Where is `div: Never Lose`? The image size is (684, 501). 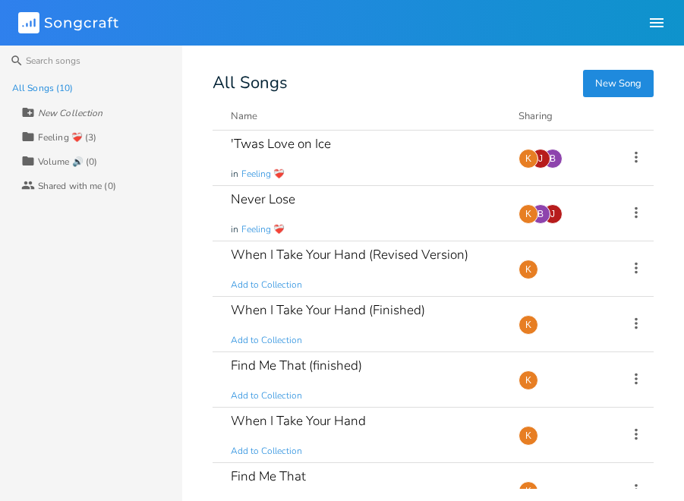
div: Never Lose is located at coordinates (263, 199).